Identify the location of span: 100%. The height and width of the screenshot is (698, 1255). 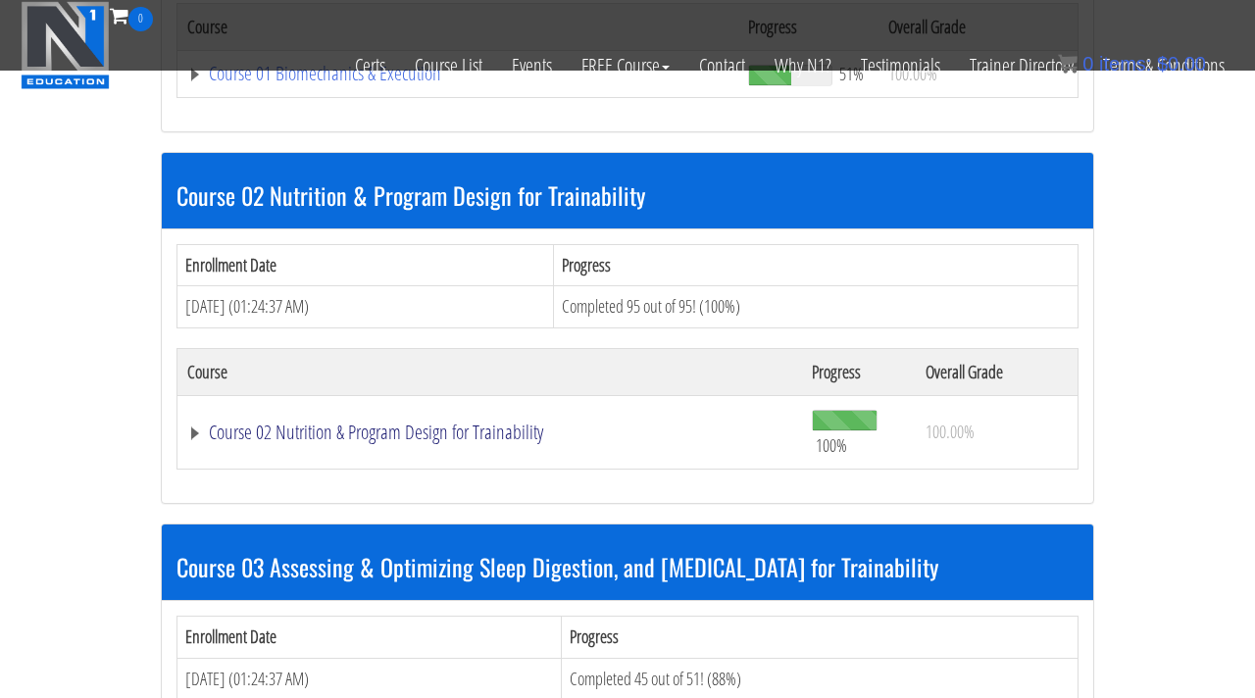
(832, 445).